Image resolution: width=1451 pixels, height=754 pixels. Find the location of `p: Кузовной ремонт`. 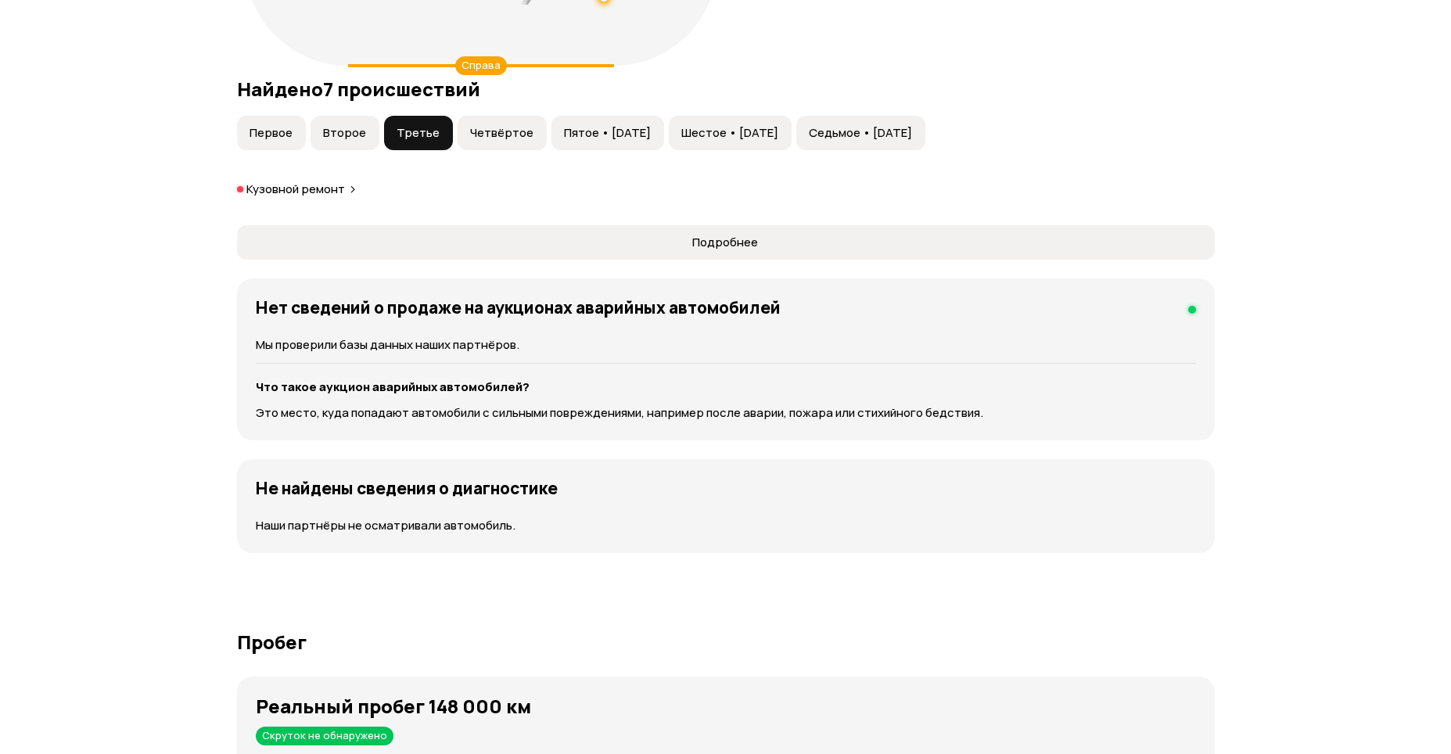

p: Кузовной ремонт is located at coordinates (296, 189).